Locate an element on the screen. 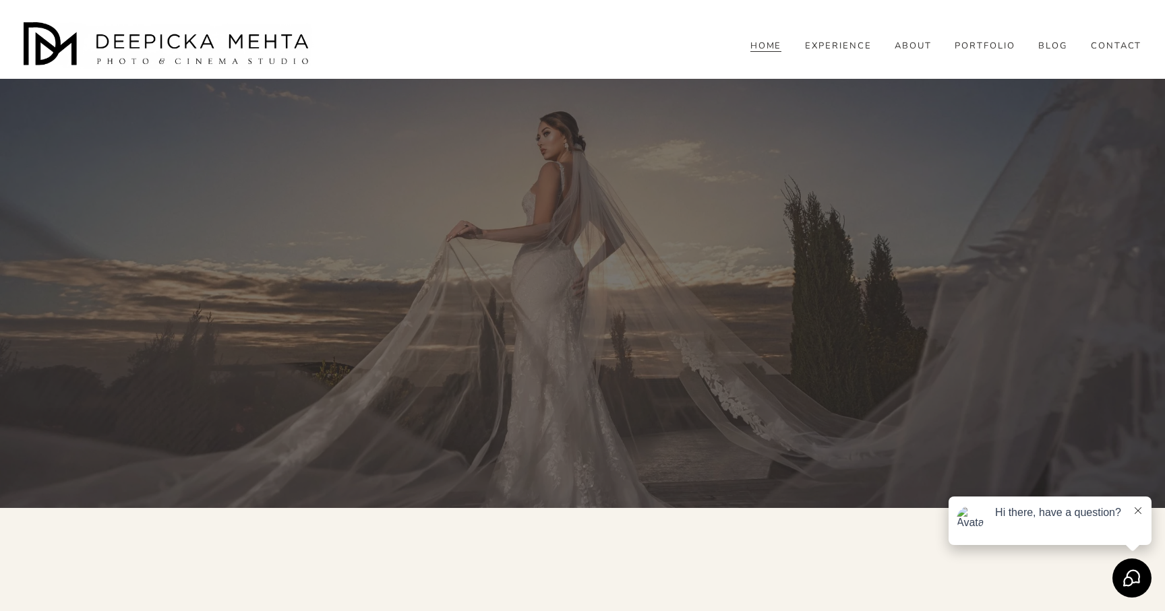 The image size is (1165, 611). img: Austin Wedding Photographer - Deepicka Mehta Photography &amp; Cinematography is located at coordinates (168, 46).